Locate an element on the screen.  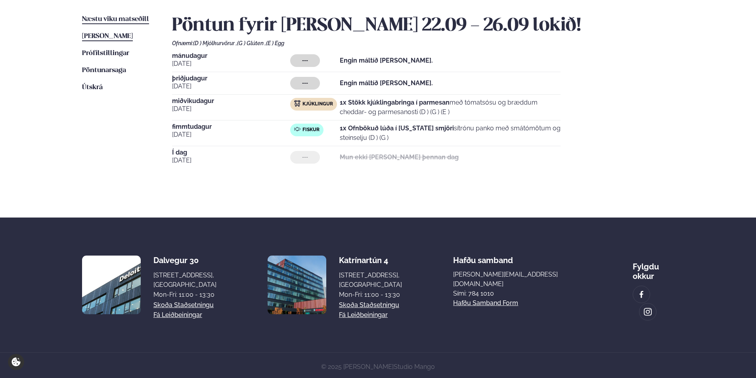
span: (G ) Glúten , is located at coordinates (251, 43).